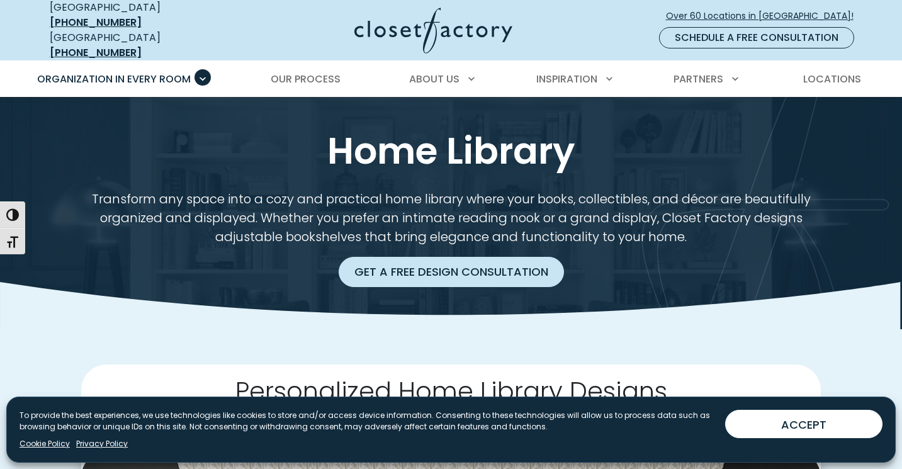  Describe the element at coordinates (45, 444) in the screenshot. I see `a: Cookie Policy` at that location.